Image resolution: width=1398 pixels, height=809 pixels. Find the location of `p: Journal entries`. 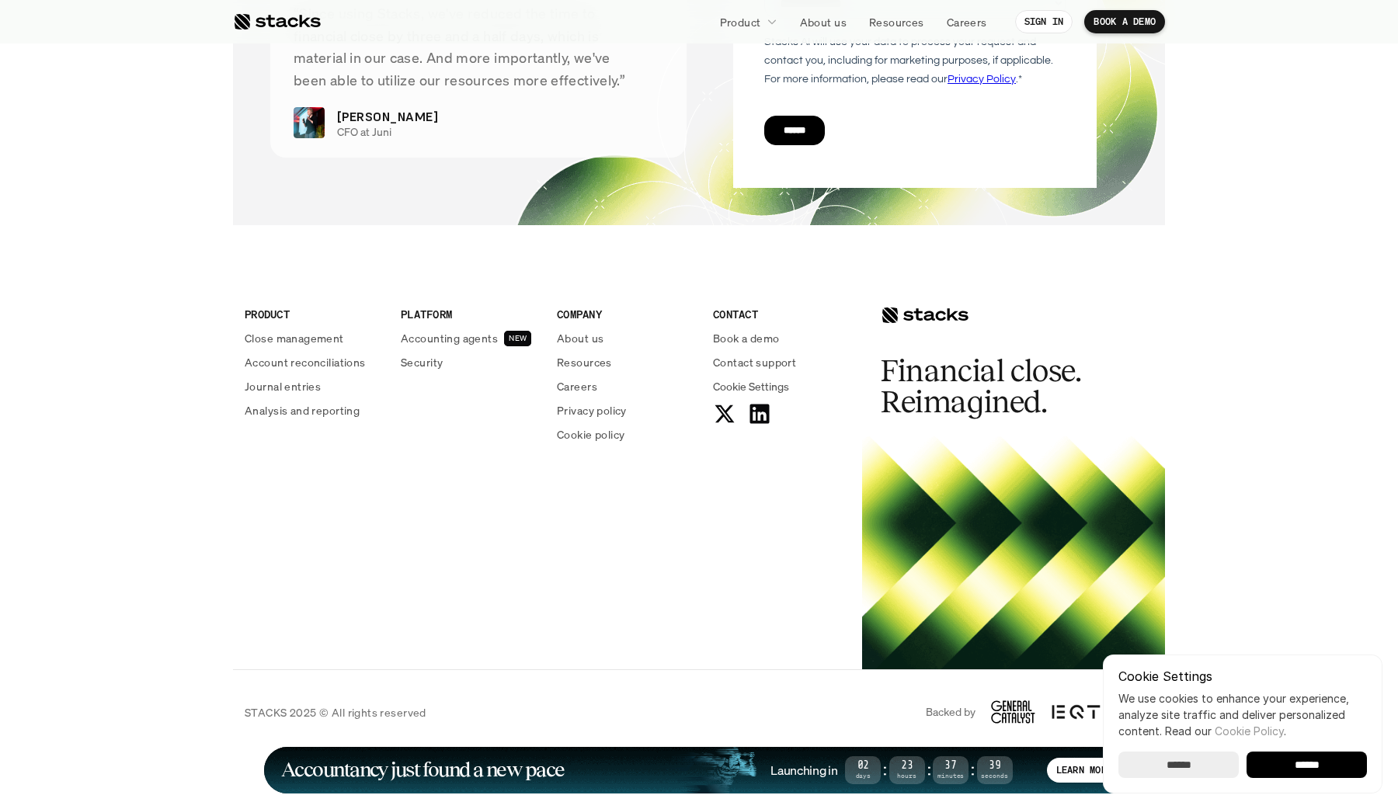

p: Journal entries is located at coordinates (283, 386).